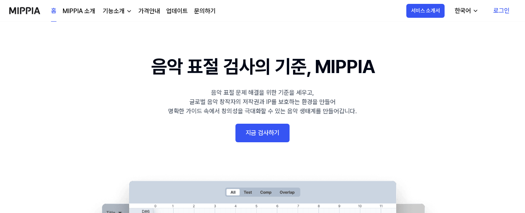  Describe the element at coordinates (263, 67) in the screenshot. I see `h1: 음악 표절 검사의 기준, MIPPIA` at that location.